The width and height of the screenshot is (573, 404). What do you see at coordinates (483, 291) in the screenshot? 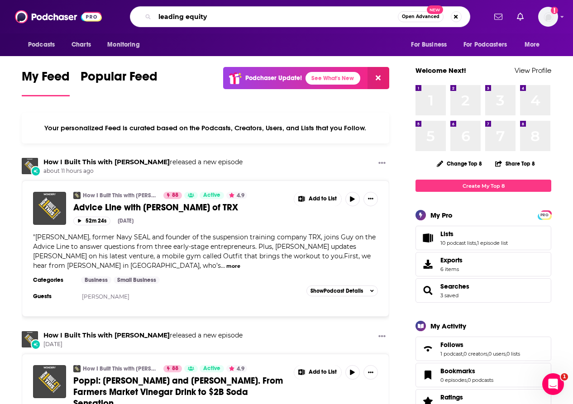
I see `span: Searches` at bounding box center [483, 291].